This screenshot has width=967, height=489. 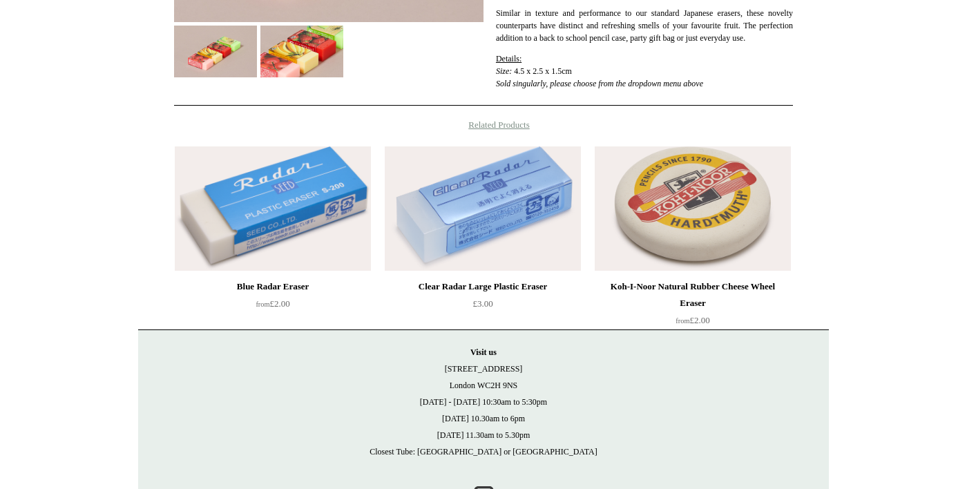 I want to click on span: £3.00, so click(x=482, y=303).